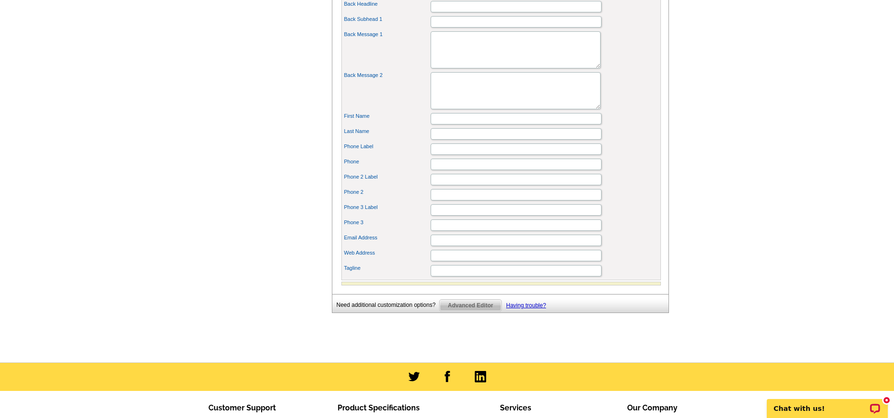 This screenshot has height=418, width=894. I want to click on a: Having trouble?, so click(526, 305).